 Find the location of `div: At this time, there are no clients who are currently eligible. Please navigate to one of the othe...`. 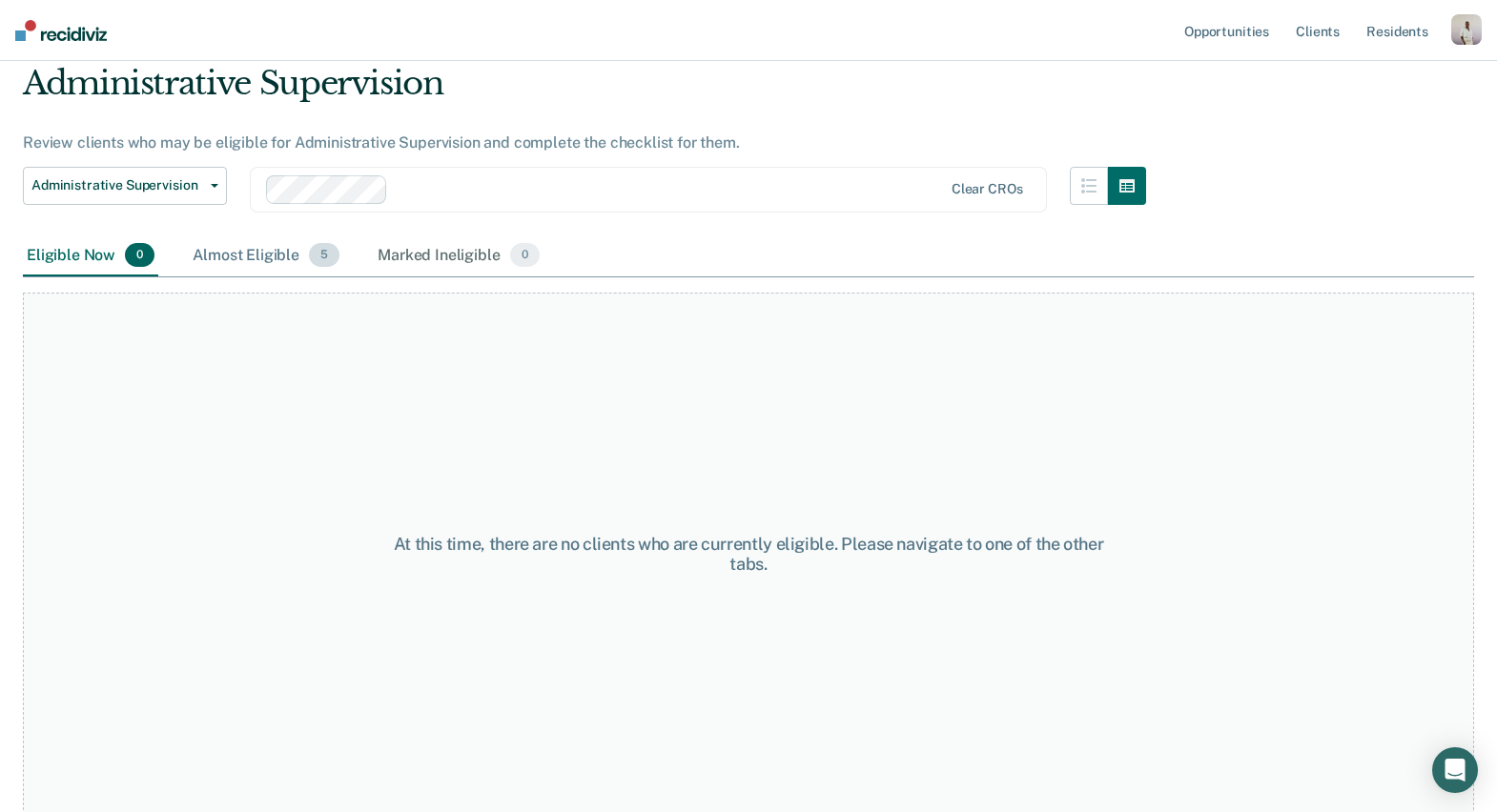

div: At this time, there are no clients who are currently eligible. Please navigate to one of the othe... is located at coordinates (748, 554).